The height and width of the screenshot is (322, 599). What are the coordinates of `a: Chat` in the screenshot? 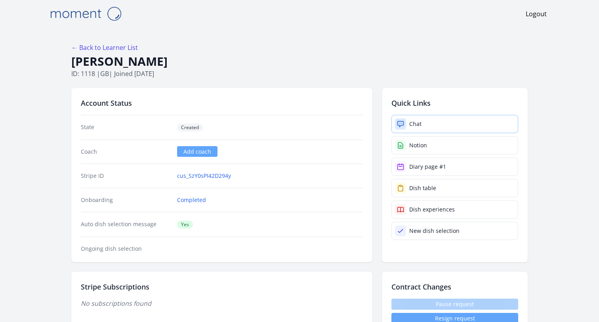 It's located at (455, 124).